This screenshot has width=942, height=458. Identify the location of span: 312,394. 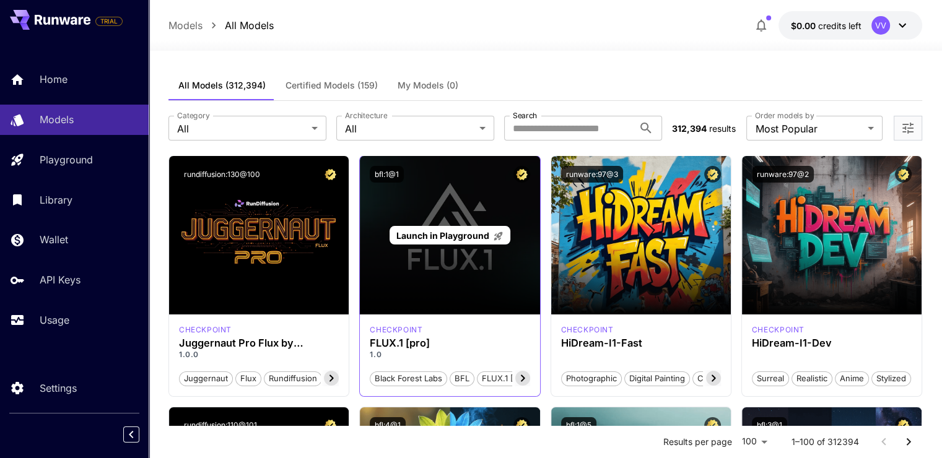
(690, 128).